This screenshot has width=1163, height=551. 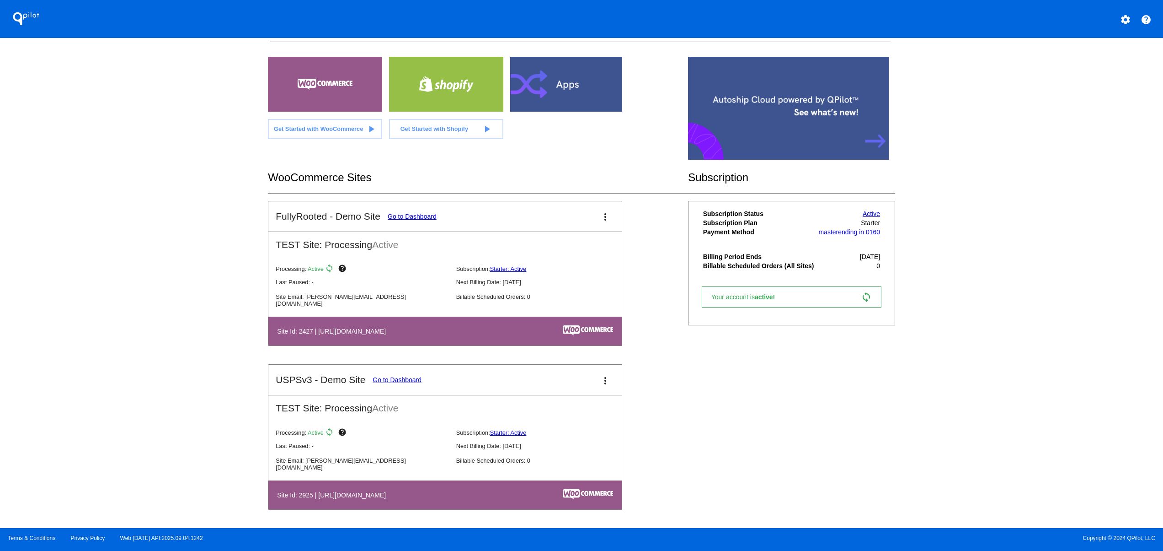 What do you see at coordinates (878, 266) in the screenshot?
I see `span: 0` at bounding box center [878, 266].